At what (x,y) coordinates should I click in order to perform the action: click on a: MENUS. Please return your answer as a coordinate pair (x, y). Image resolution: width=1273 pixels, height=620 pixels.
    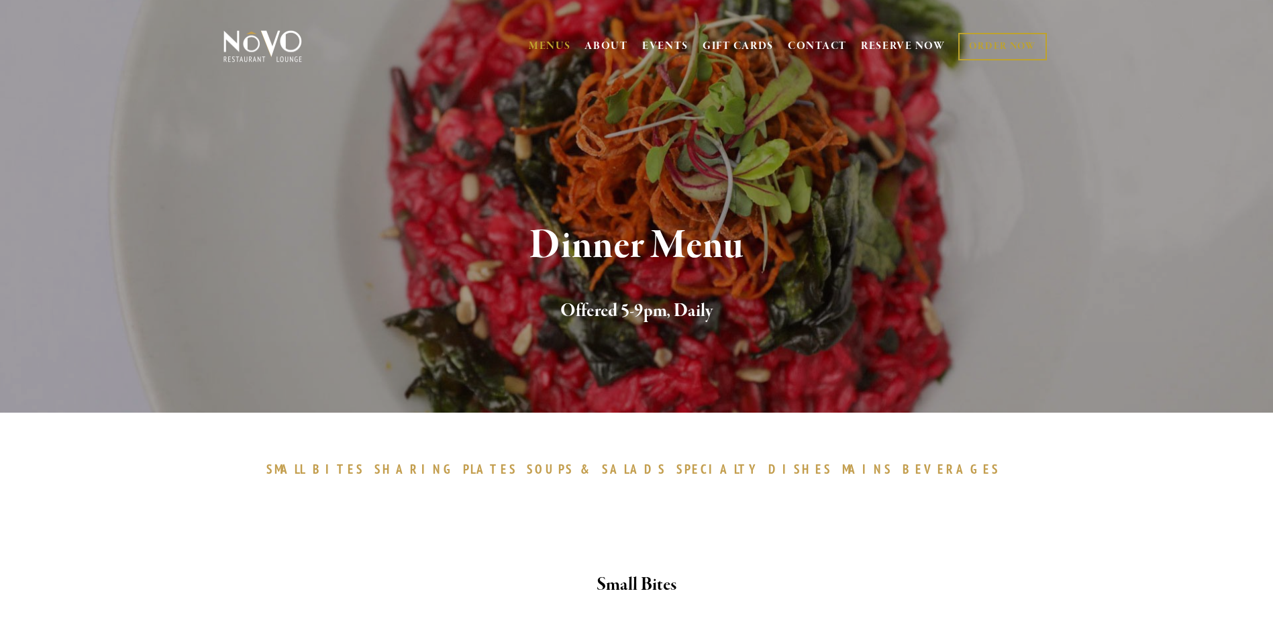
    Looking at the image, I should click on (550, 46).